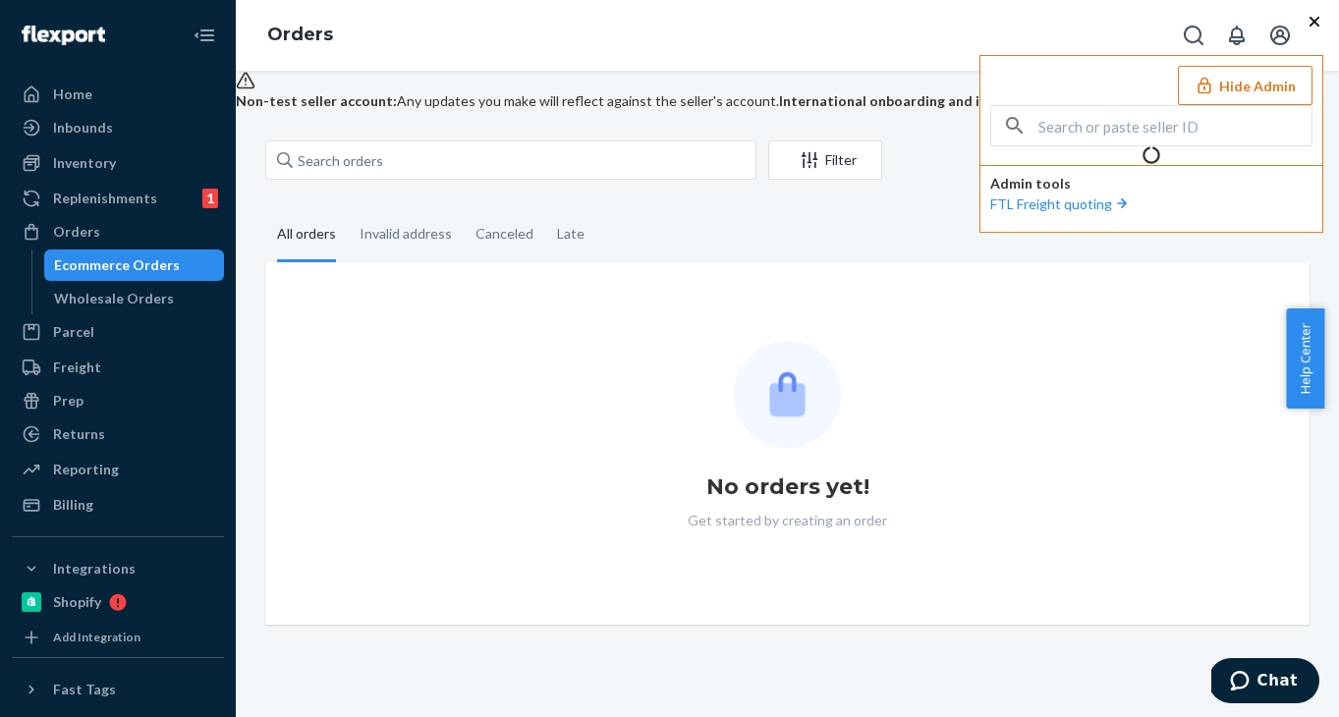  What do you see at coordinates (1194, 35) in the screenshot?
I see `button: Open Search Box` at bounding box center [1194, 35].